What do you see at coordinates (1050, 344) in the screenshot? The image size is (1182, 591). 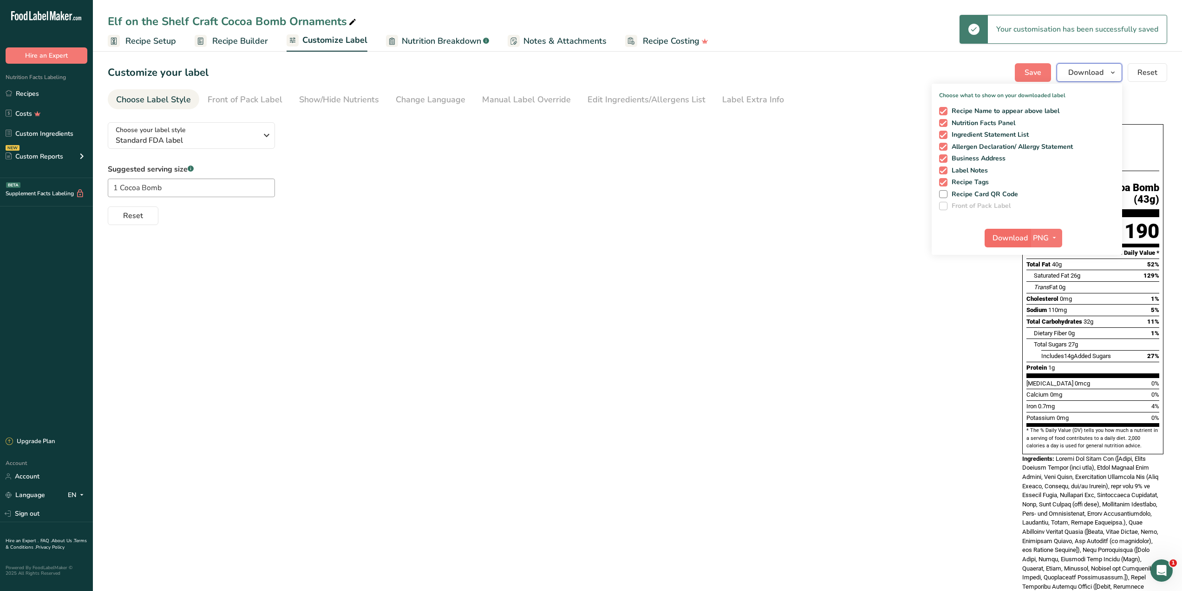 I see `span: Total Sugars` at bounding box center [1050, 344].